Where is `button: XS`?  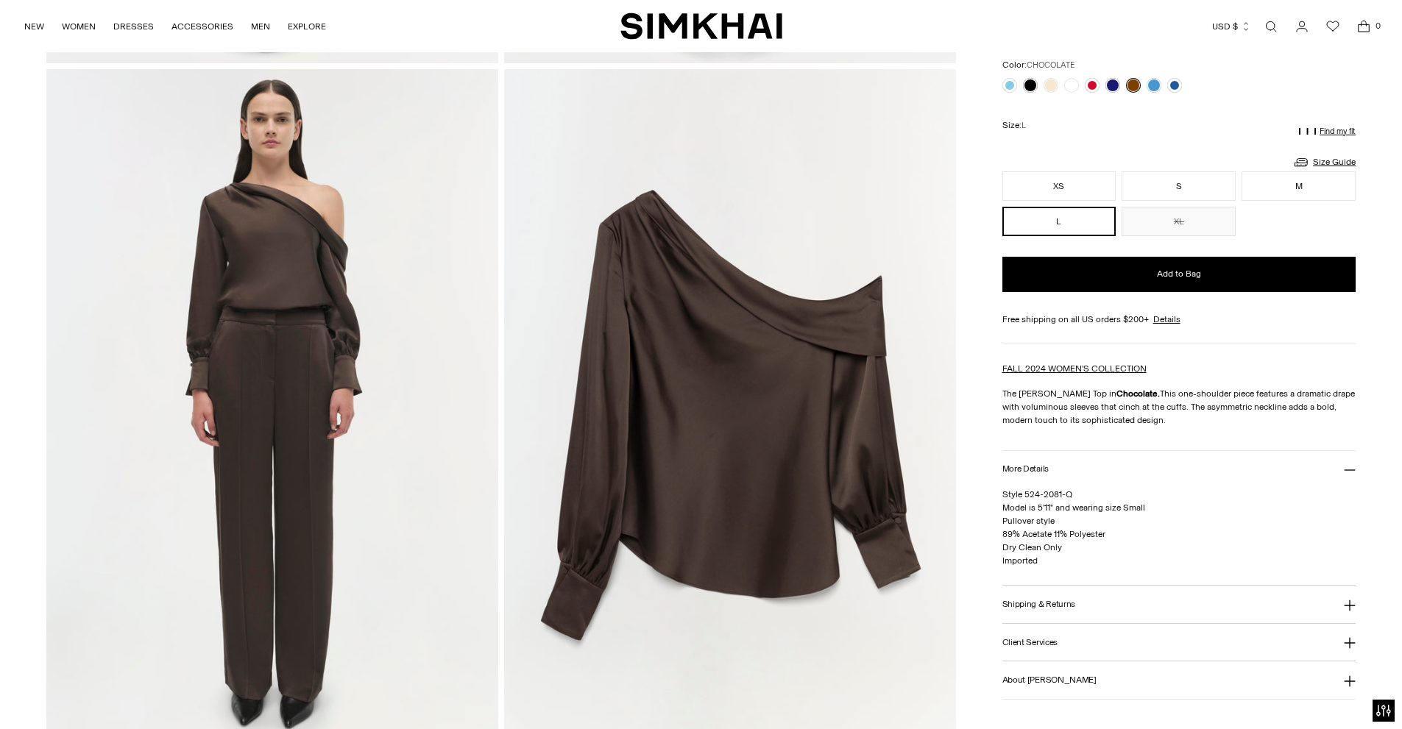
button: XS is located at coordinates (1059, 186).